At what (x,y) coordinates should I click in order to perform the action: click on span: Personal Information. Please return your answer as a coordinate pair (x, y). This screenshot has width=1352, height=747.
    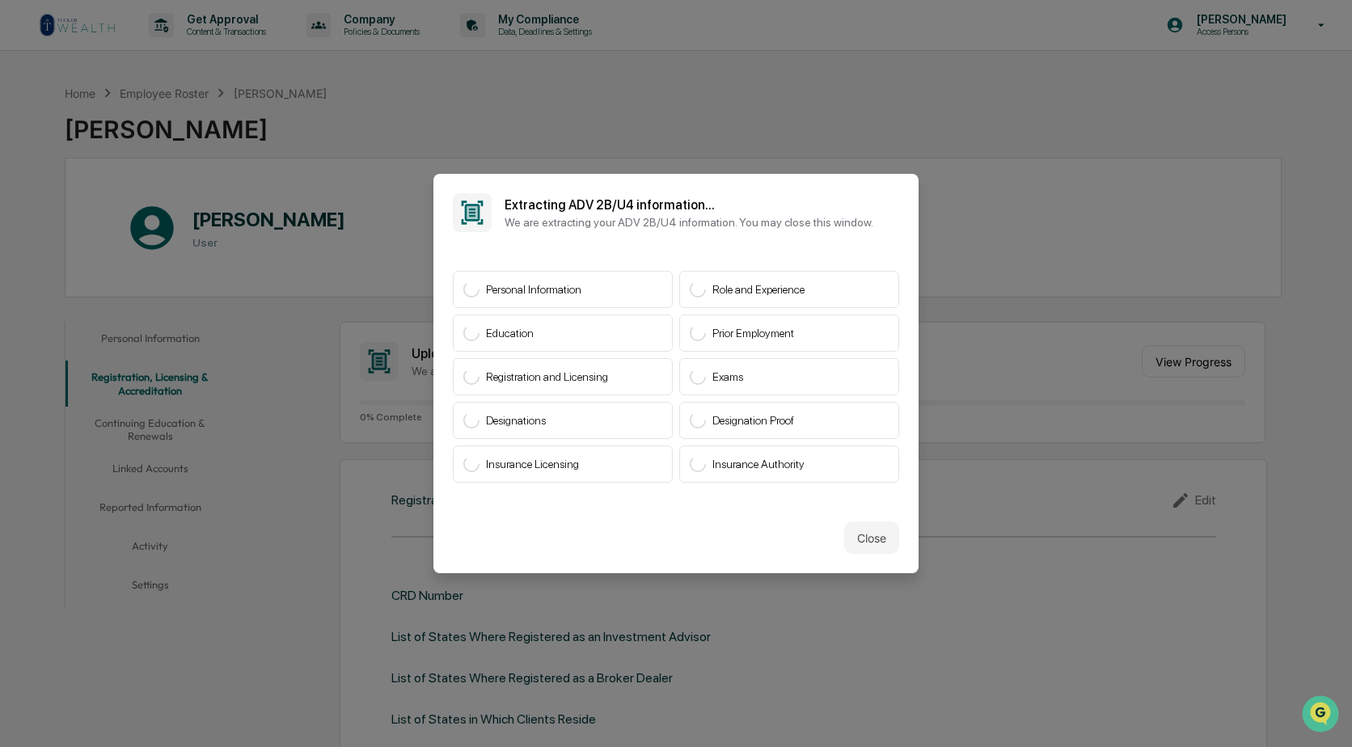
    Looking at the image, I should click on (534, 289).